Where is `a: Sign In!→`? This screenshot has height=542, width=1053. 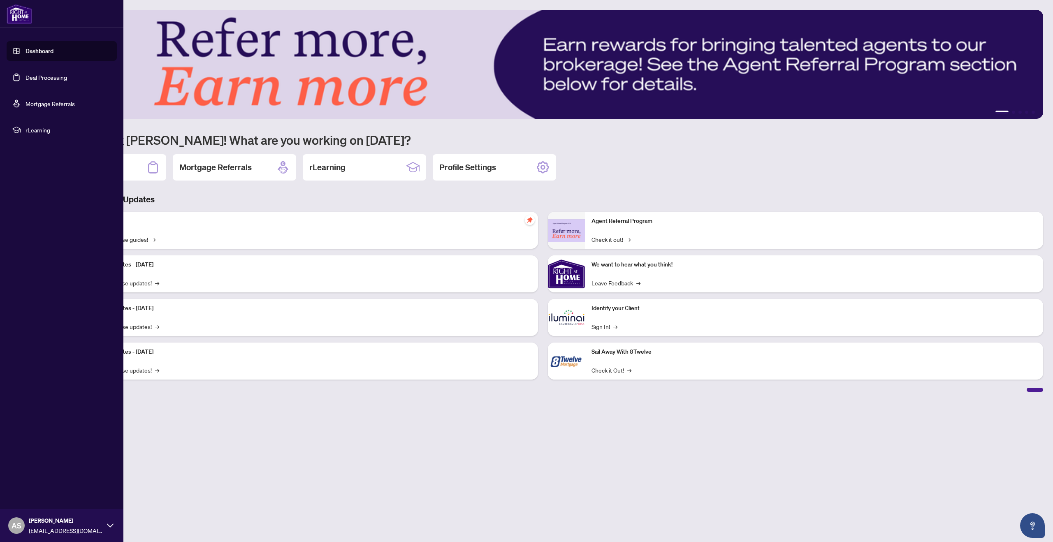 a: Sign In!→ is located at coordinates (604, 326).